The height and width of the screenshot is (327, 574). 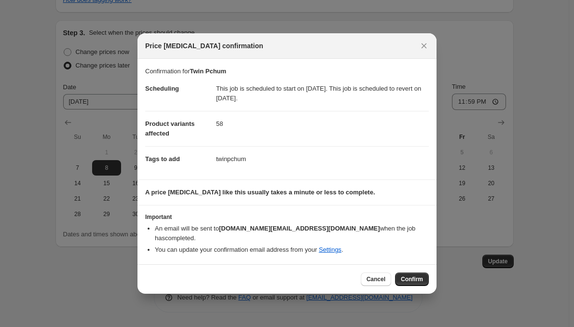 What do you see at coordinates (163, 159) in the screenshot?
I see `span: Tags to add` at bounding box center [163, 159].